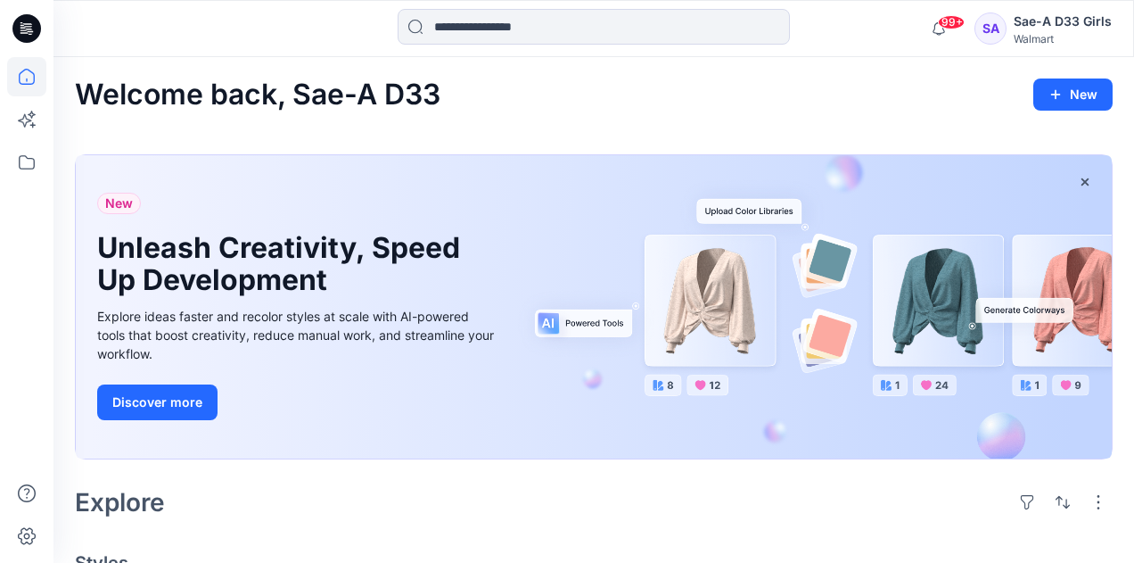  Describe the element at coordinates (952, 22) in the screenshot. I see `span: 99+` at that location.